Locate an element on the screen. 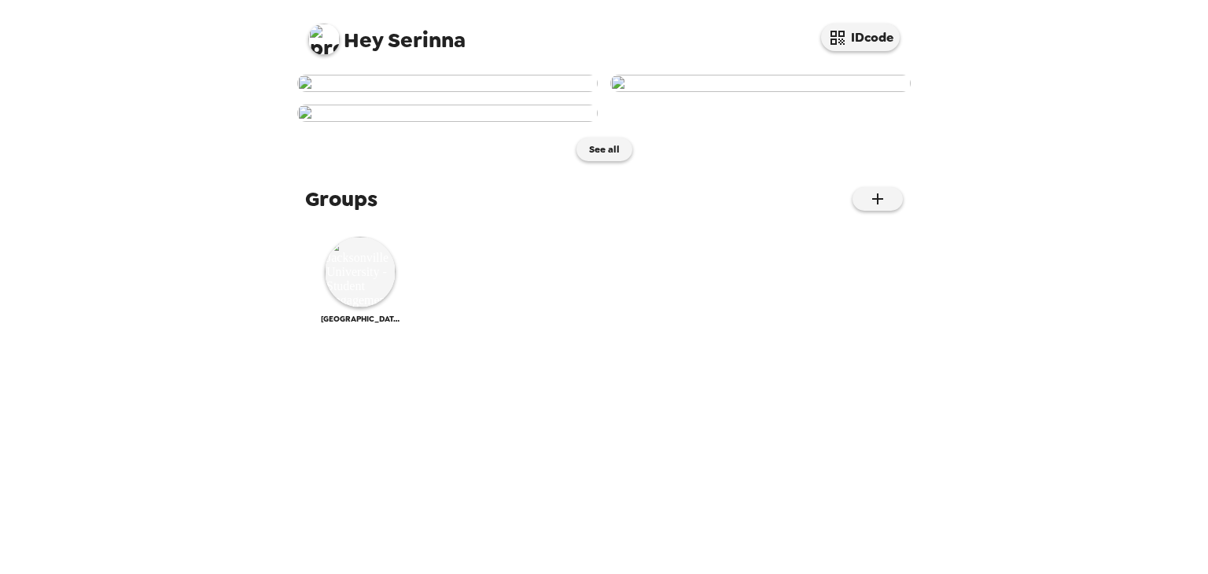  span: Serinna is located at coordinates (387, 33).